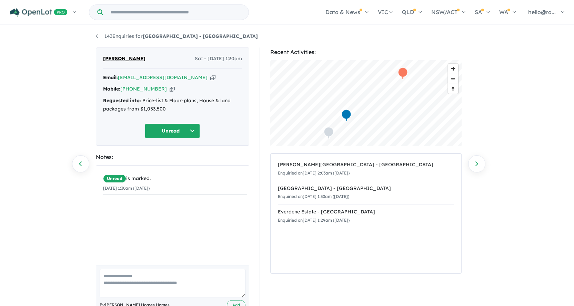 This screenshot has height=306, width=574. Describe the element at coordinates (453, 69) in the screenshot. I see `span: Zoom in` at that location.